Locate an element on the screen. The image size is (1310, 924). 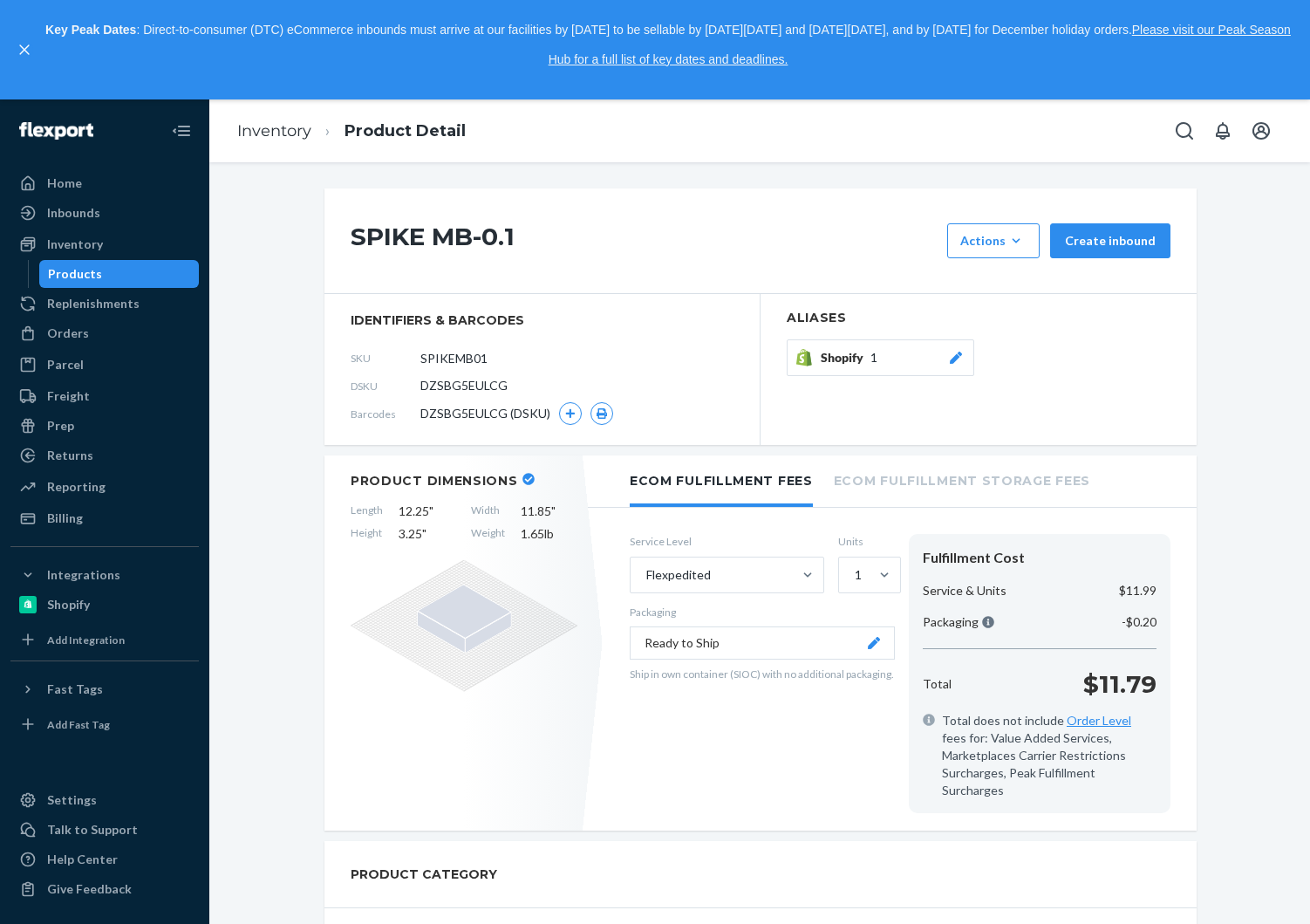
div: Settings is located at coordinates (72, 800).